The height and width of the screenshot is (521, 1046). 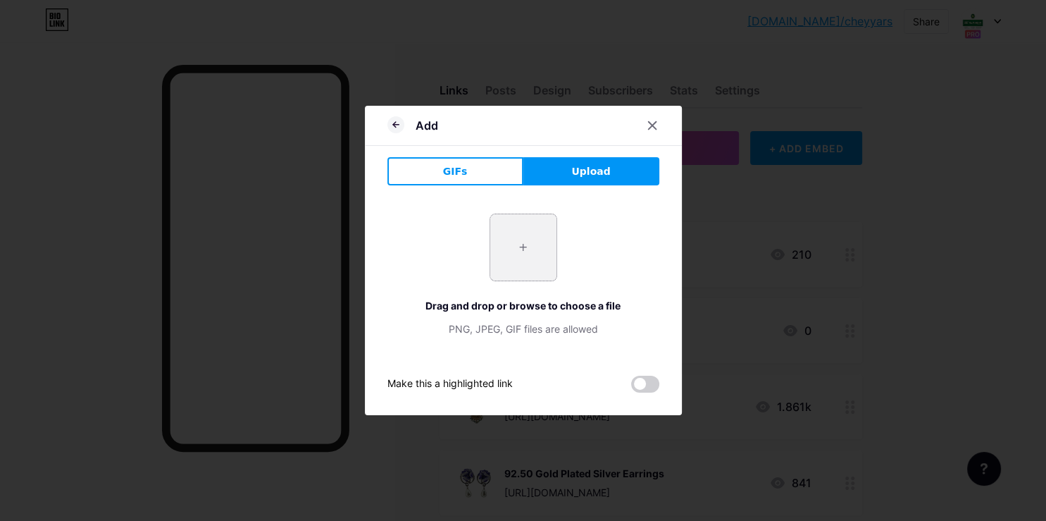 What do you see at coordinates (523, 328) in the screenshot?
I see `div: PNG, JPEG, GIF files are allowed` at bounding box center [523, 328].